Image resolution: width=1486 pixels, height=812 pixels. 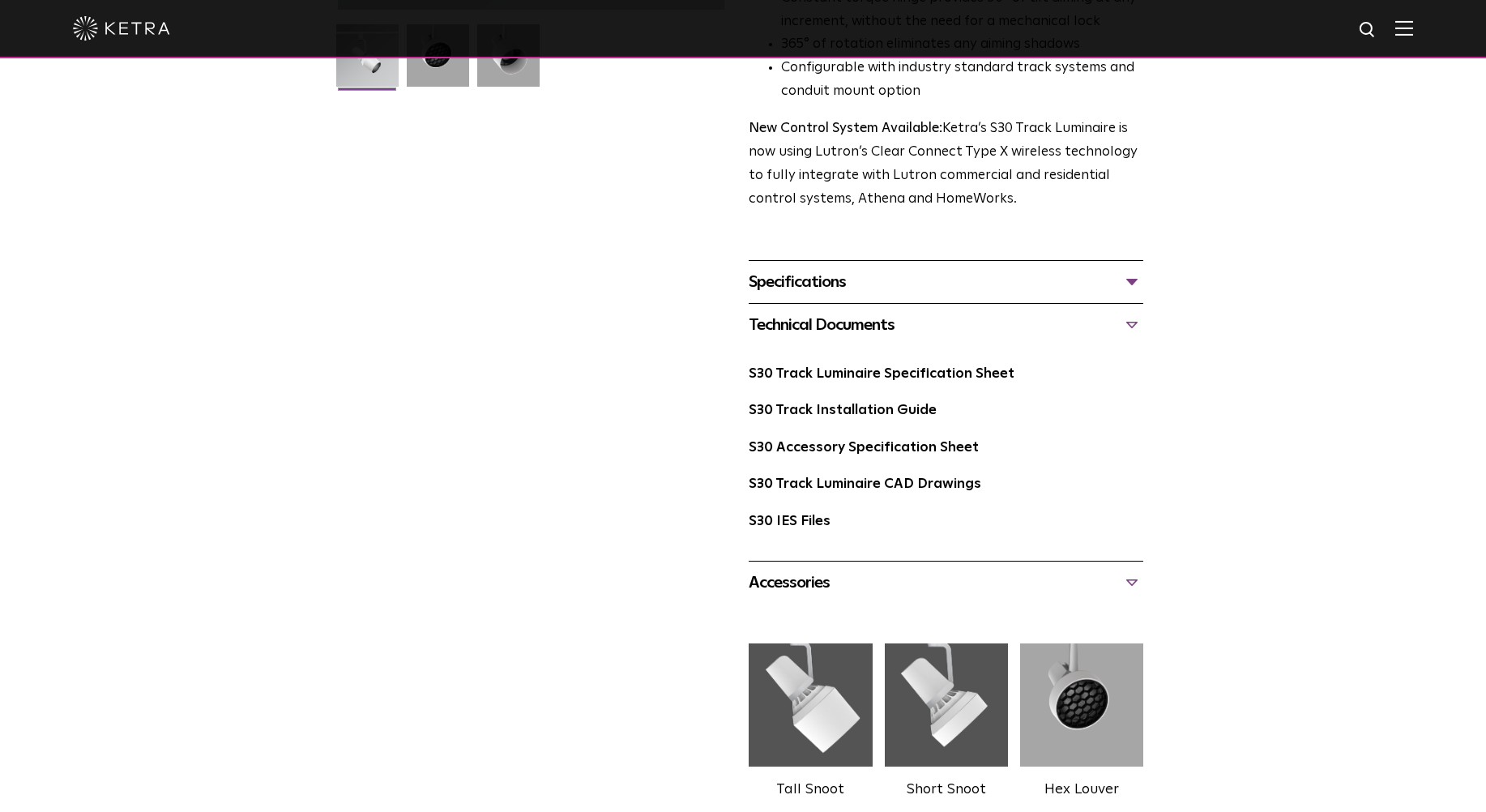 I want to click on img: 9e3d97bd0cf938513d6e, so click(x=508, y=62).